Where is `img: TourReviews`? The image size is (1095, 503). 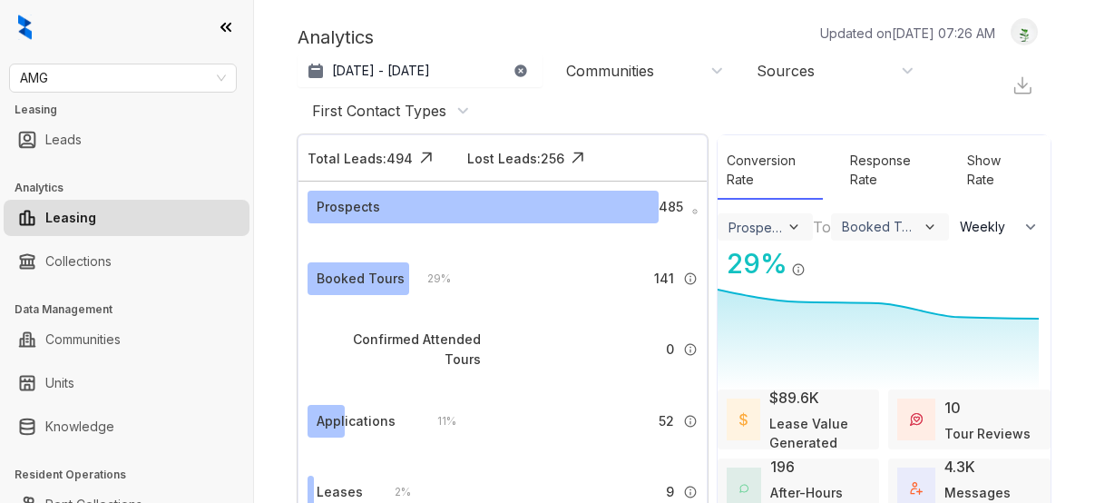
img: TourReviews is located at coordinates (916, 419).